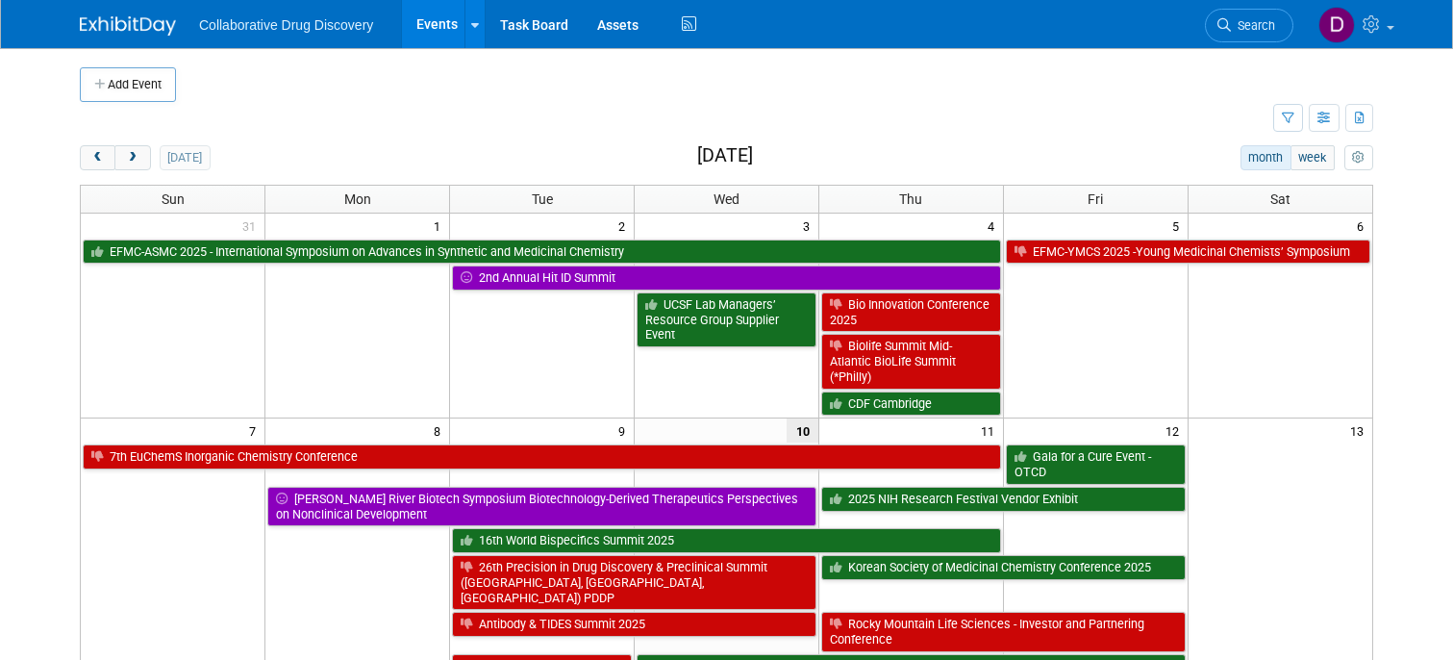  What do you see at coordinates (625, 430) in the screenshot?
I see `span: 9` at bounding box center [625, 430].